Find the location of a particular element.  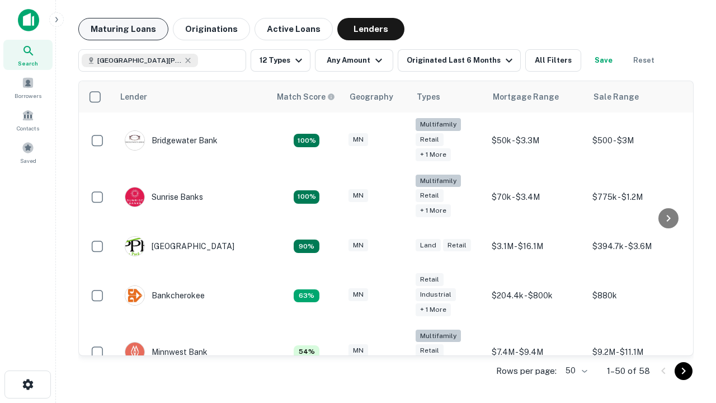

div: Matching Properties: 10, hasApolloMatch: undefined is located at coordinates (307, 246).